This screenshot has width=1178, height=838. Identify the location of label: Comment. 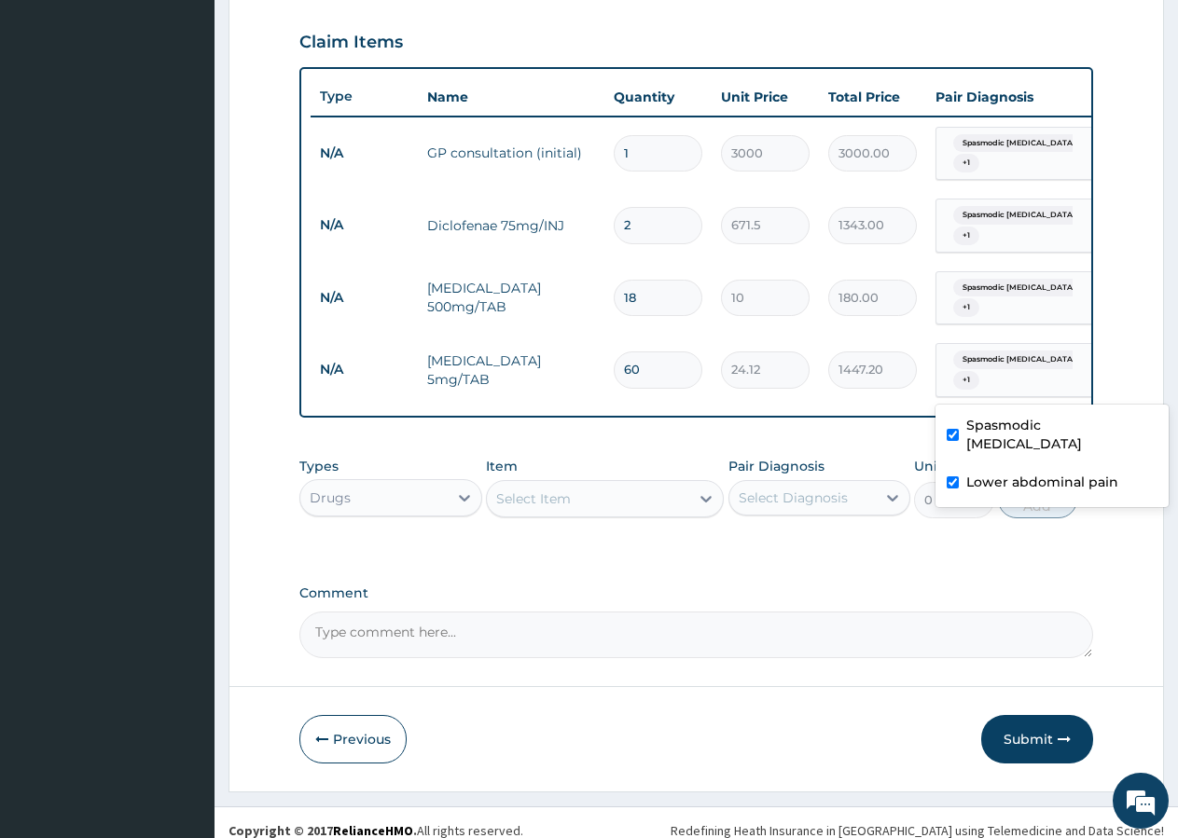
(696, 593).